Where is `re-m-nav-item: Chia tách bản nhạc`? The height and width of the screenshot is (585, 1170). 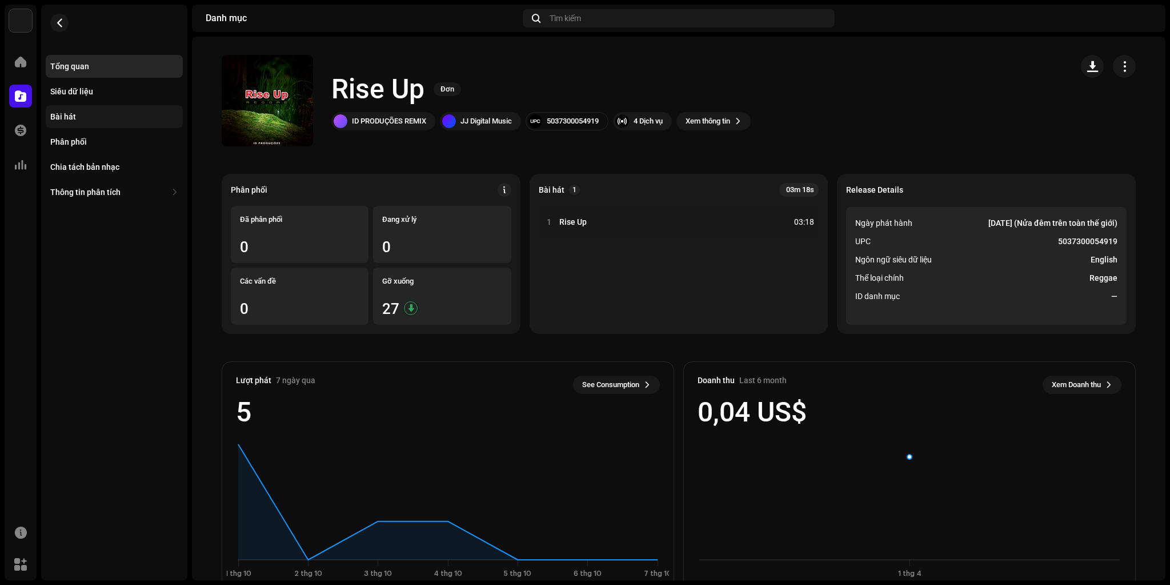
re-m-nav-item: Chia tách bản nhạc is located at coordinates (114, 167).